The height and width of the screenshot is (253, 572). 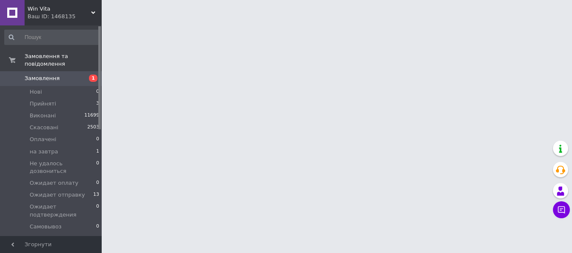 I want to click on span: Ожидает оплату, so click(x=54, y=183).